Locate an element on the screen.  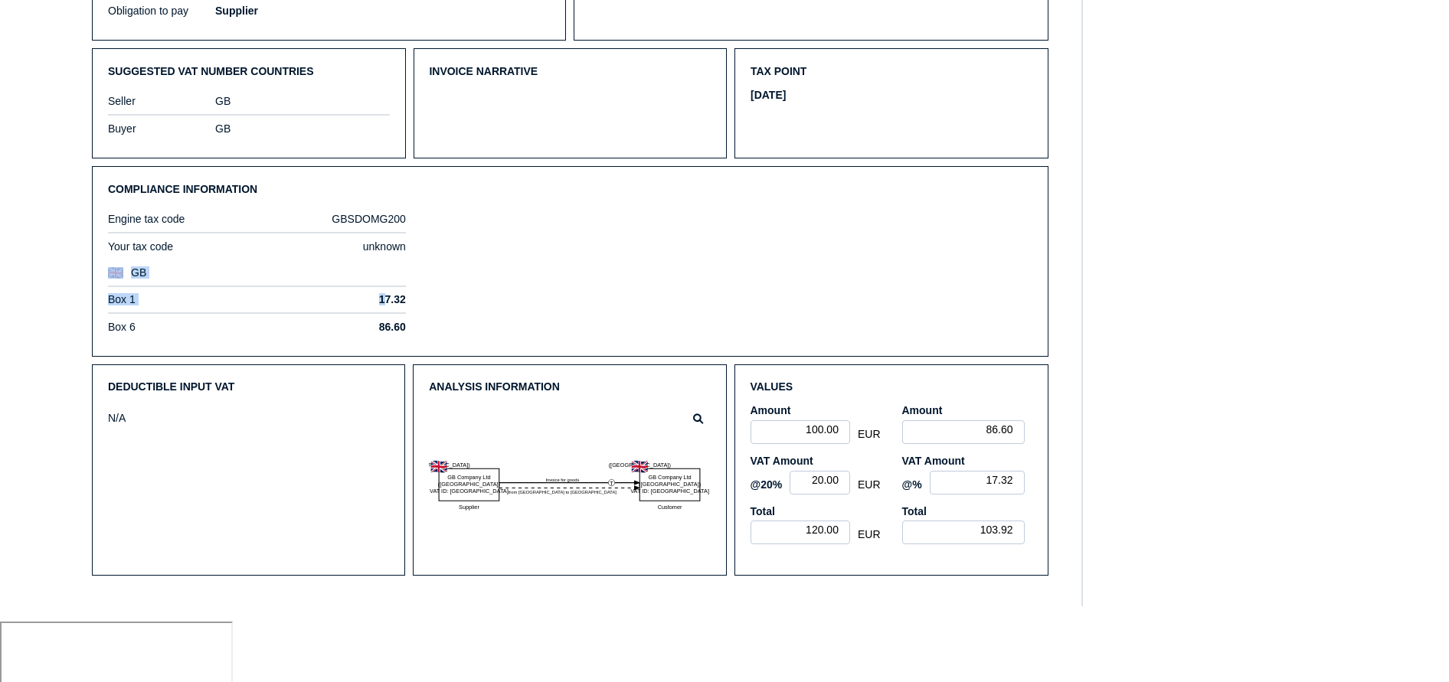
text: Customer is located at coordinates (670, 507).